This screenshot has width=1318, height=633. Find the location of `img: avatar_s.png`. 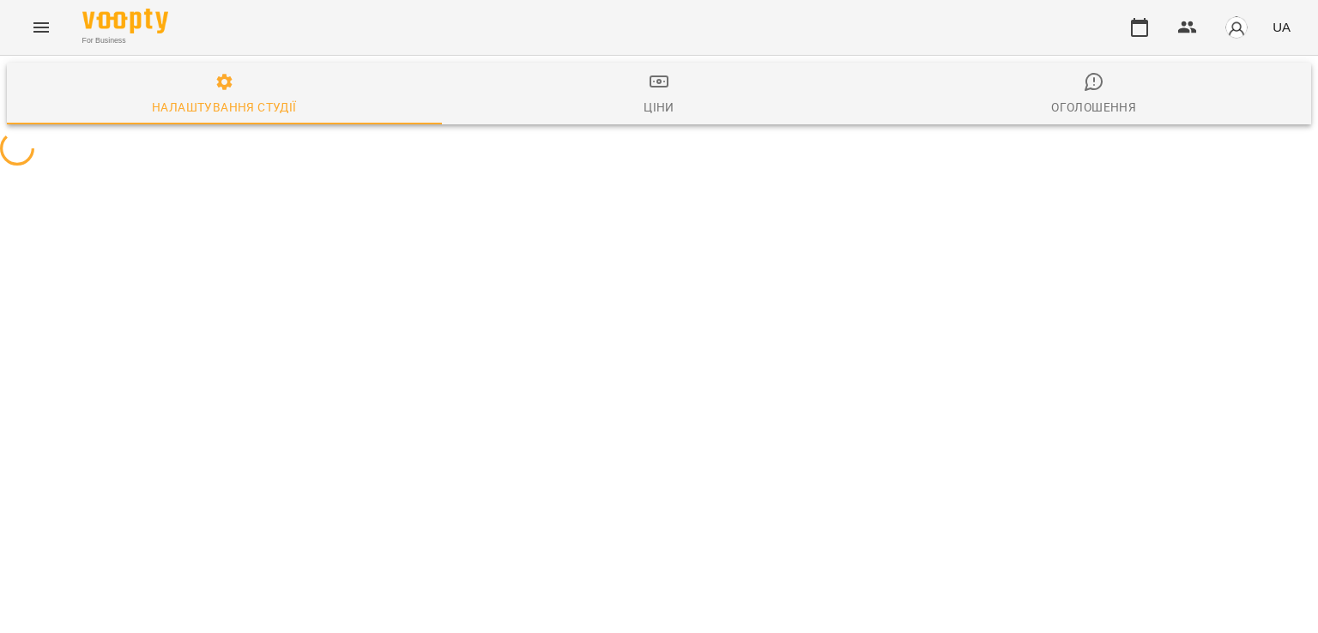

img: avatar_s.png is located at coordinates (1236, 27).